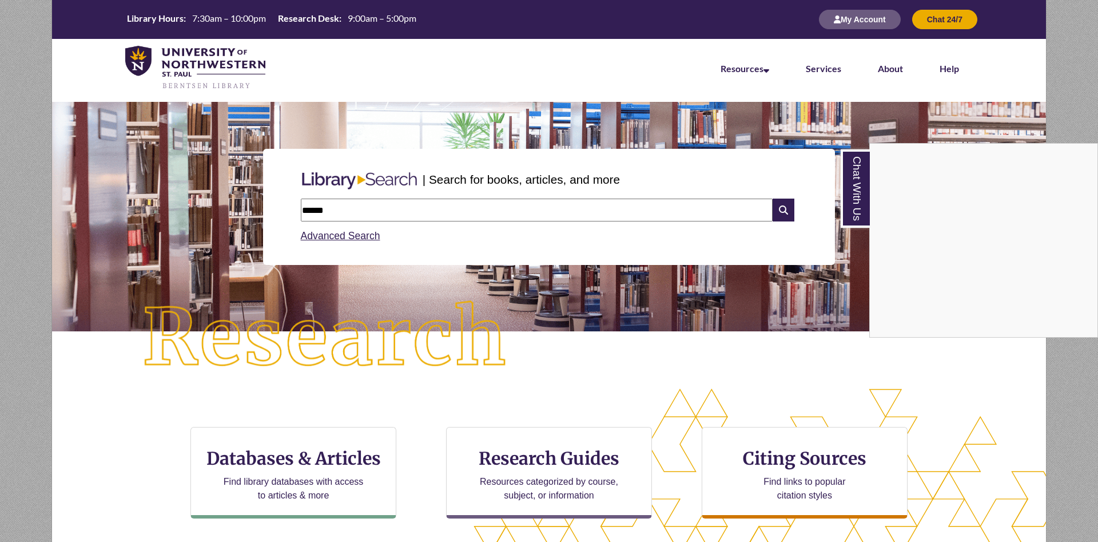 The image size is (1098, 542). Describe the element at coordinates (745, 68) in the screenshot. I see `a: Resources` at that location.